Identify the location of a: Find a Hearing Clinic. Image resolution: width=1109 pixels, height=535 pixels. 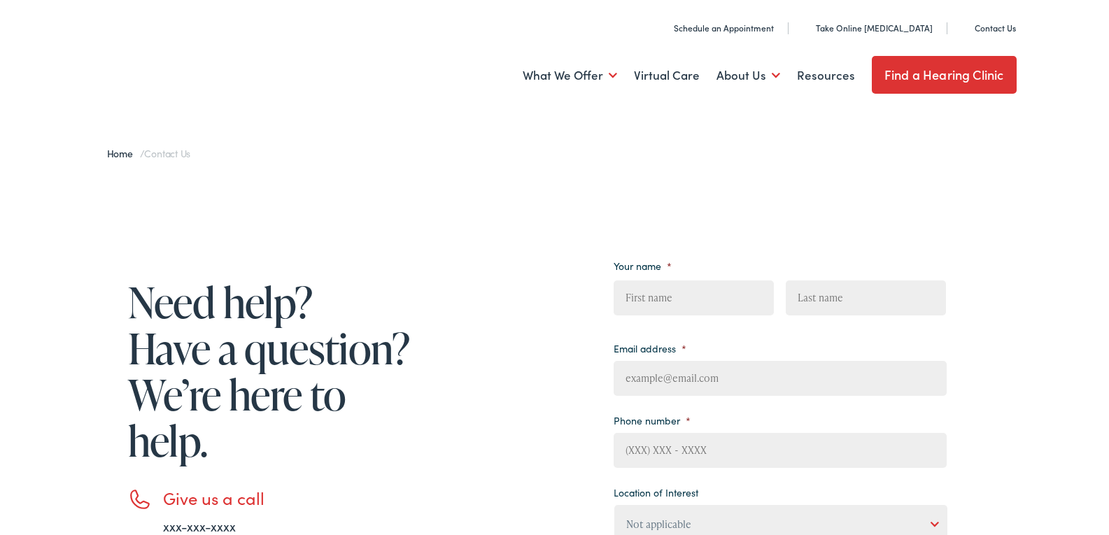
(943, 75).